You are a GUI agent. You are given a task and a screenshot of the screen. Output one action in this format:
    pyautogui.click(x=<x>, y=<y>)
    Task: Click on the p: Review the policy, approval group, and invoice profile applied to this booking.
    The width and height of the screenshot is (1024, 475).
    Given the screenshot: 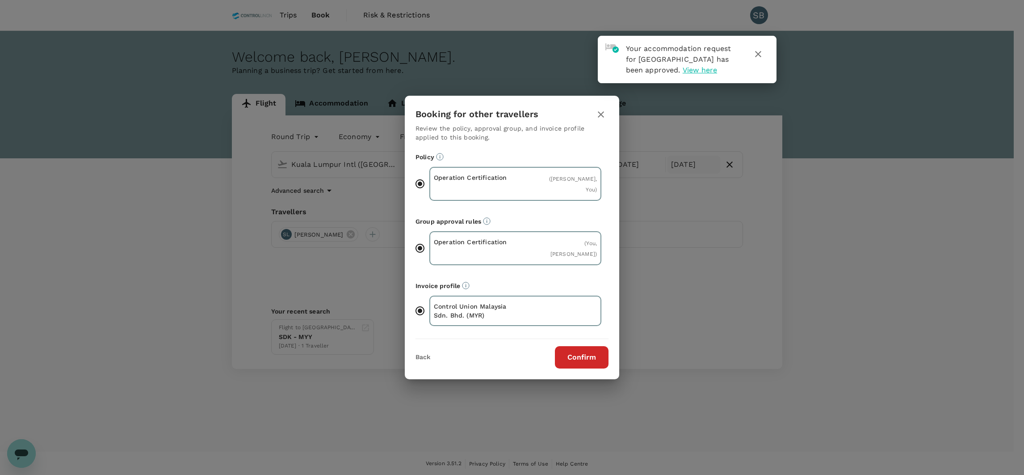 What is the action you would take?
    pyautogui.click(x=512, y=133)
    